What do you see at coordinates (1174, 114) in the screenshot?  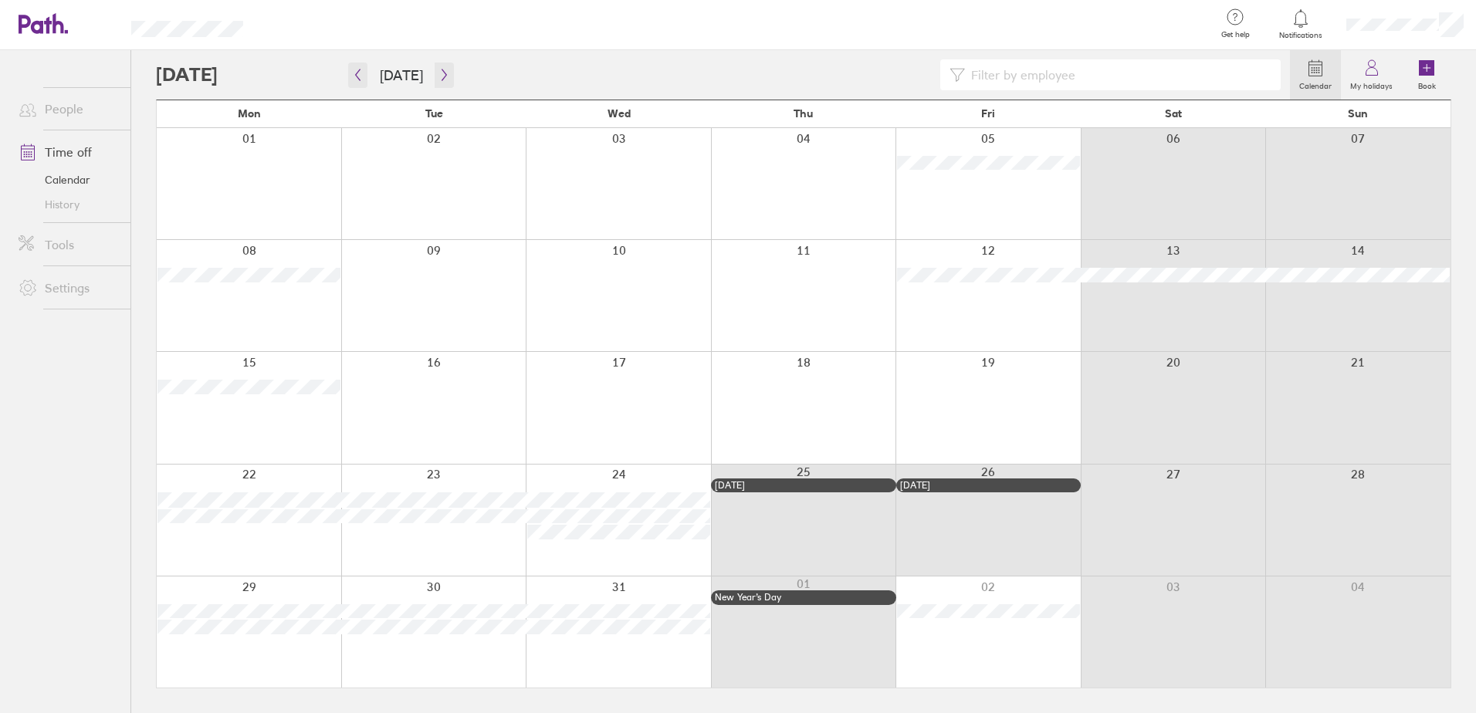 I see `span: Sat` at bounding box center [1174, 114].